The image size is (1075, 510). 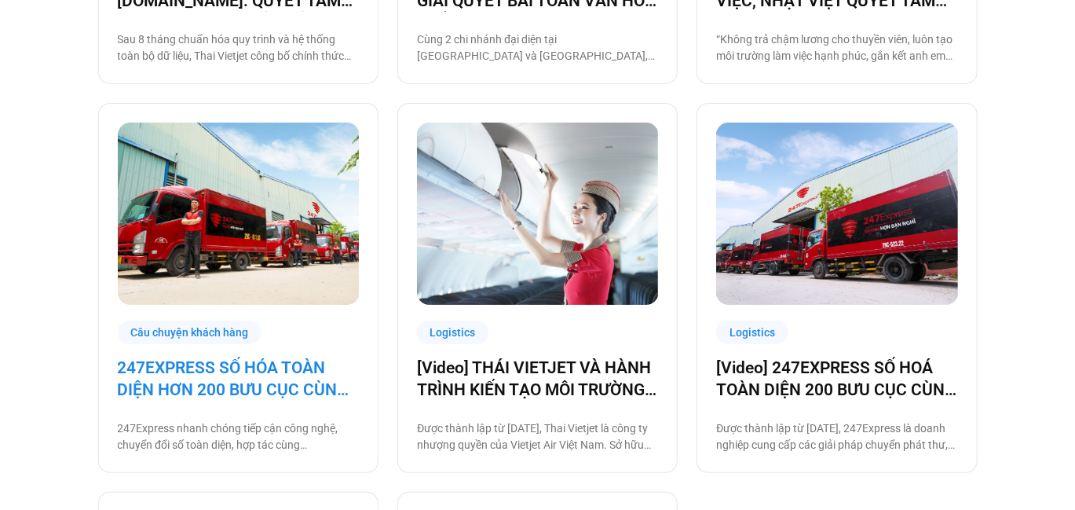 What do you see at coordinates (537, 213) in the screenshot?
I see `a: Thai VietJet chuyển đổi số cùng Basevn` at bounding box center [537, 213].